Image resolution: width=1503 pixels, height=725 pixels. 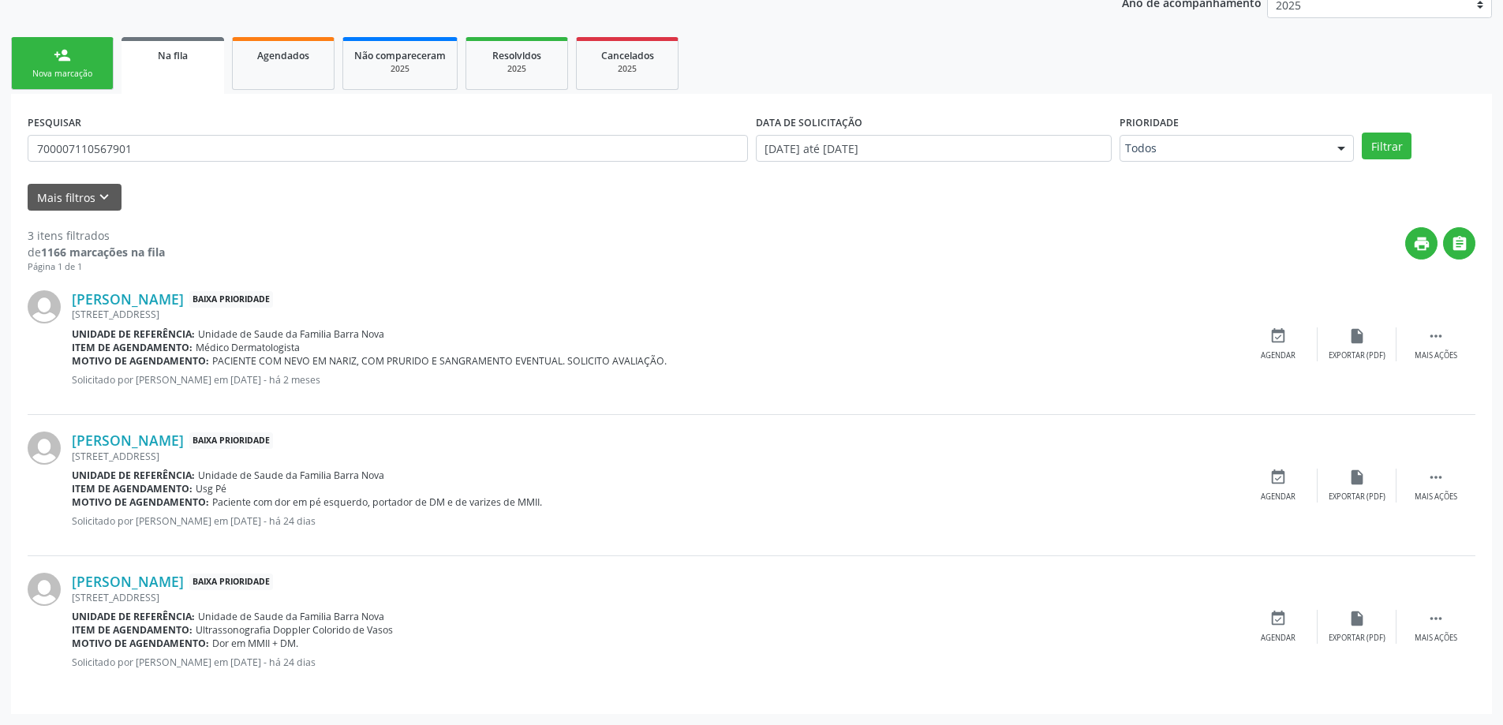 I want to click on span: Agendados, so click(x=283, y=55).